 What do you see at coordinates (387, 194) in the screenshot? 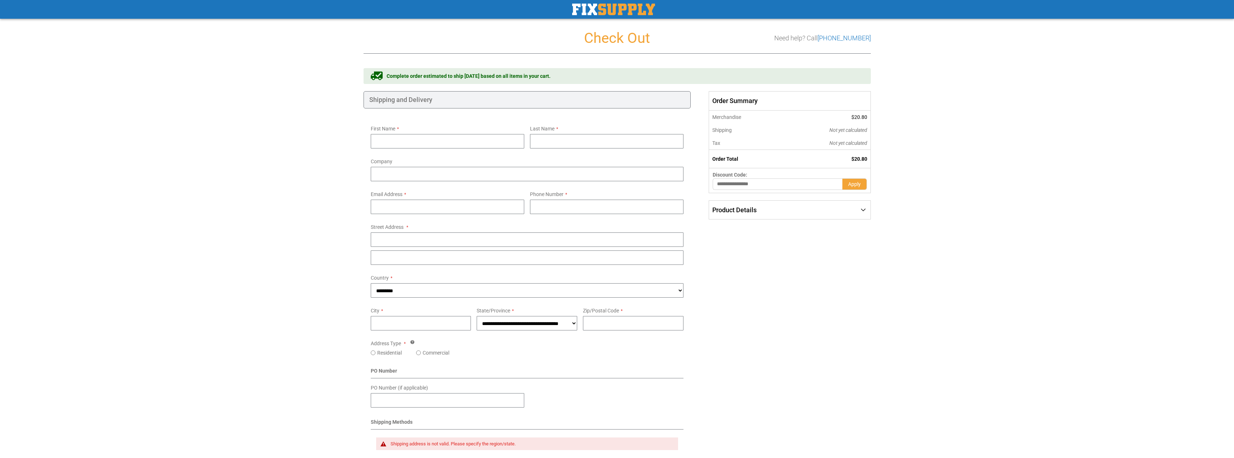
I see `span: Email Address` at bounding box center [387, 194].